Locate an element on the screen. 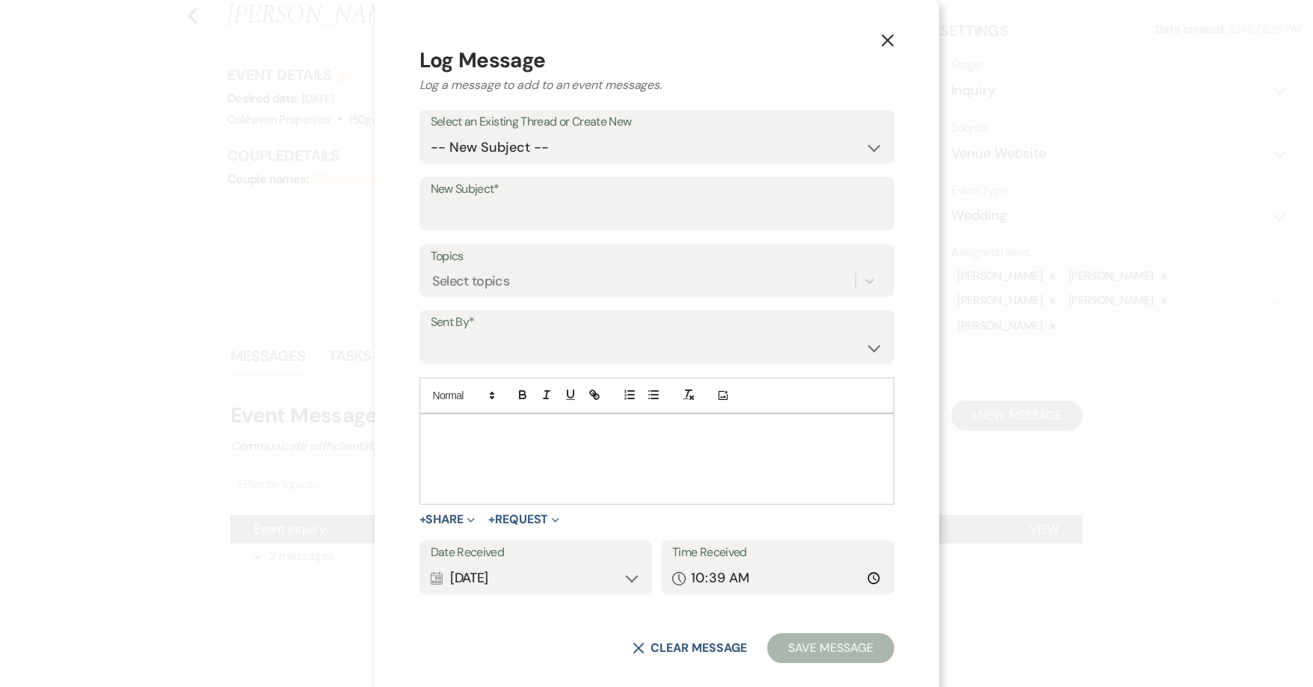 This screenshot has height=687, width=1313. label: New Subject* is located at coordinates (657, 189).